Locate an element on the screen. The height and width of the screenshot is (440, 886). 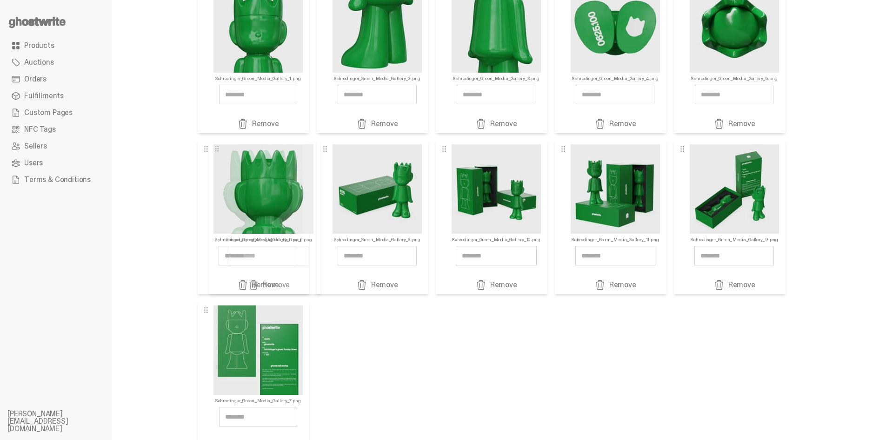
span: Products is located at coordinates (39, 46).